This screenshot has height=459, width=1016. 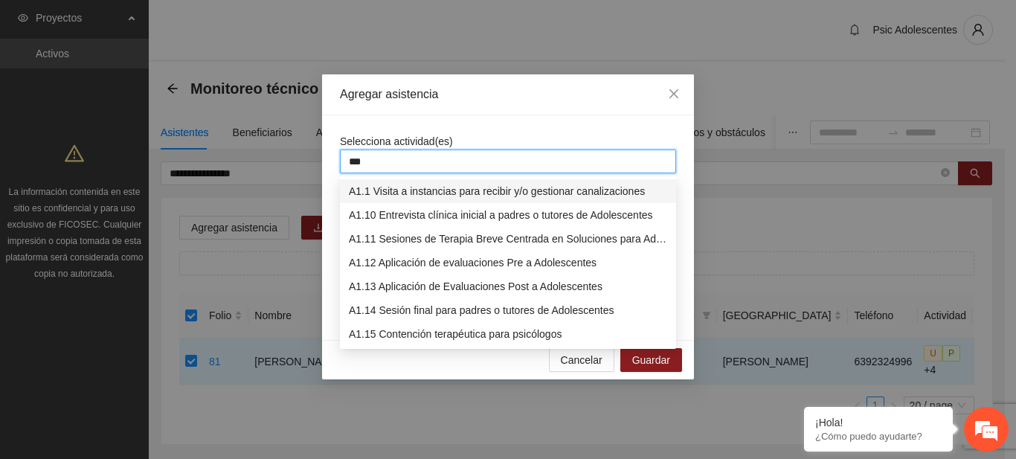 I want to click on button: Guardar, so click(x=651, y=360).